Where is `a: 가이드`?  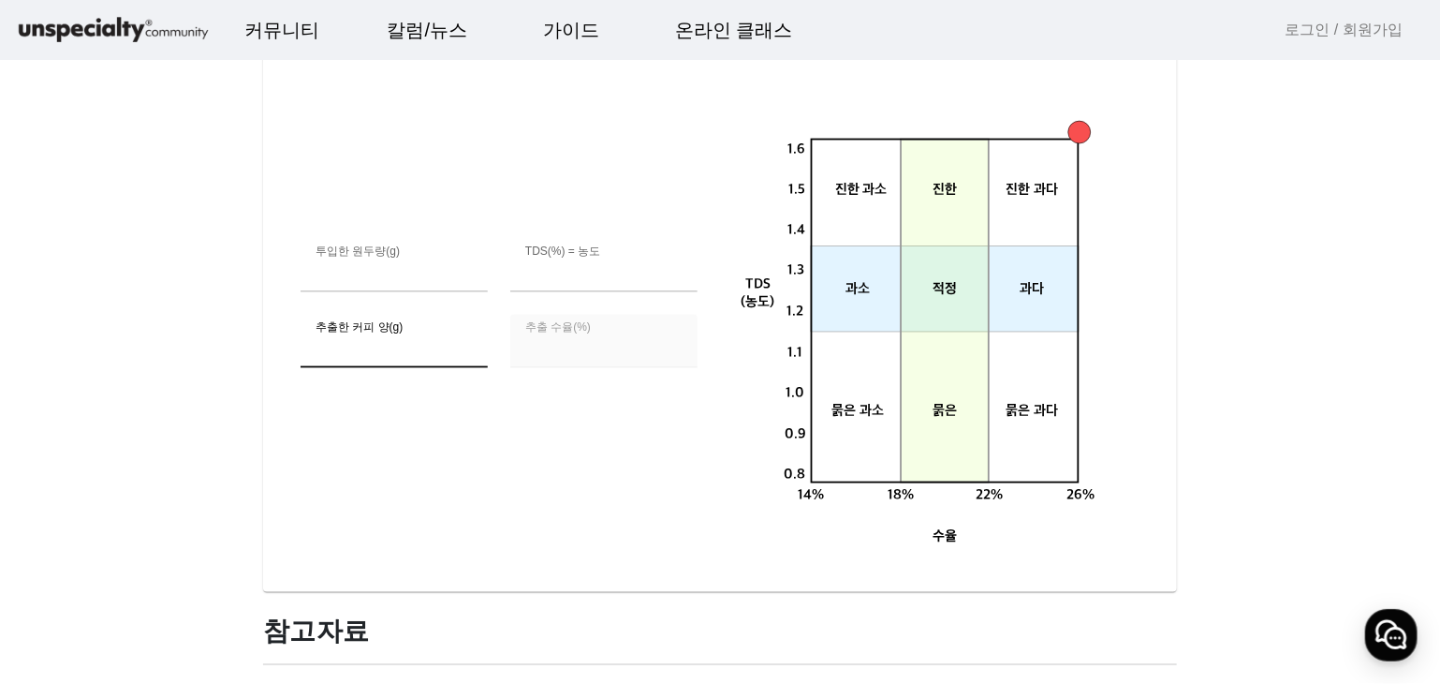 a: 가이드 is located at coordinates (571, 30).